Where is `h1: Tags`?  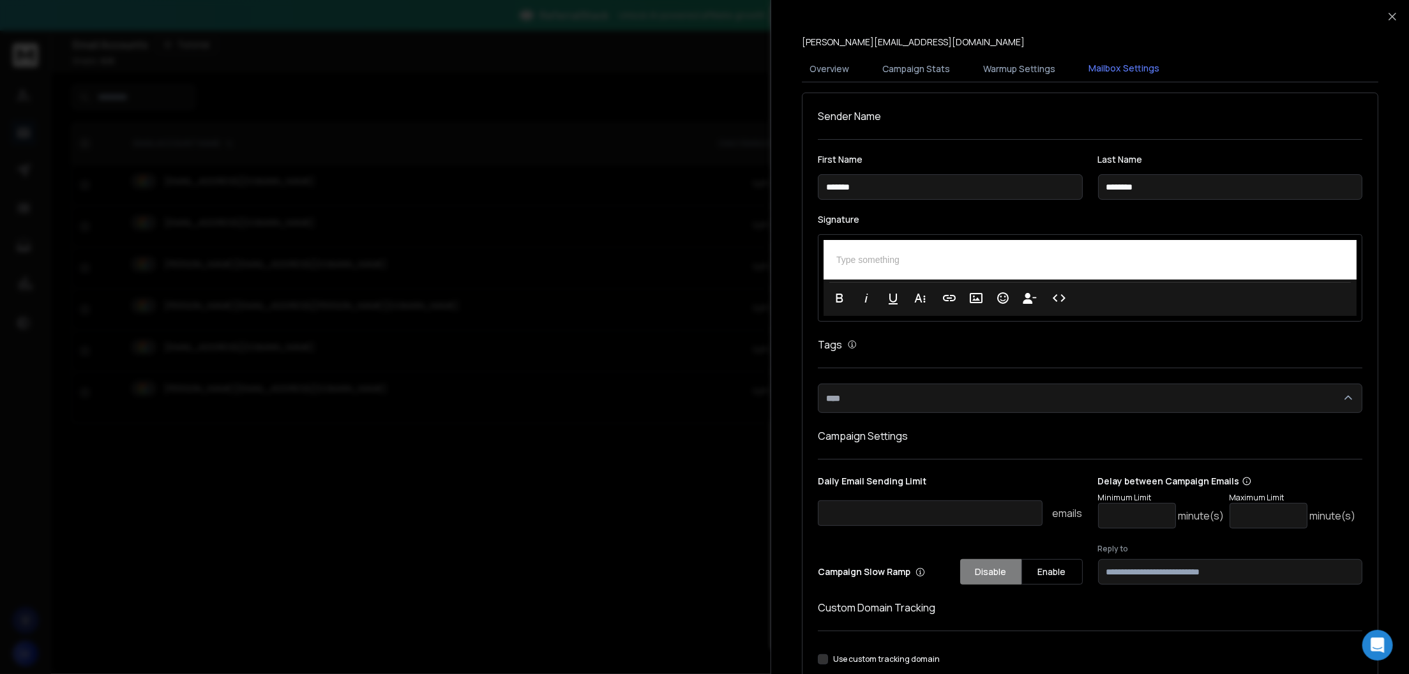
h1: Tags is located at coordinates (830, 345).